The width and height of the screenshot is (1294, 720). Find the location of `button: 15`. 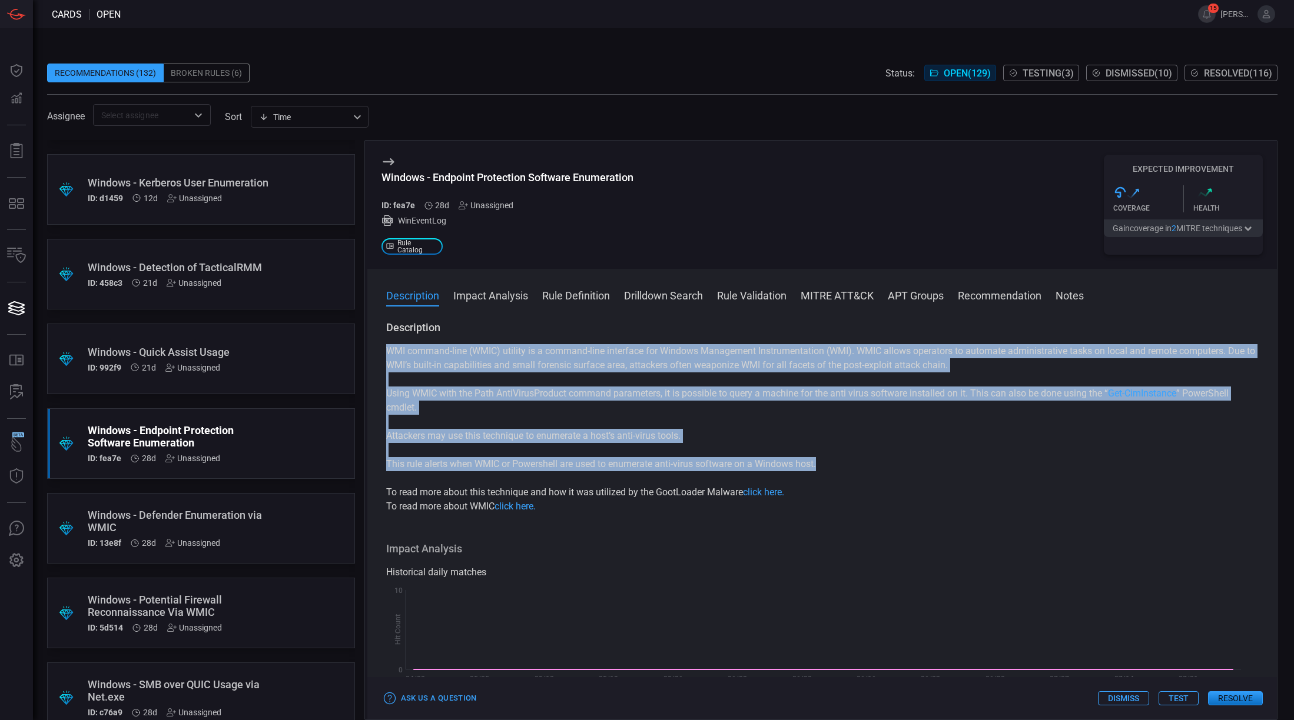

button: 15 is located at coordinates (1207, 14).